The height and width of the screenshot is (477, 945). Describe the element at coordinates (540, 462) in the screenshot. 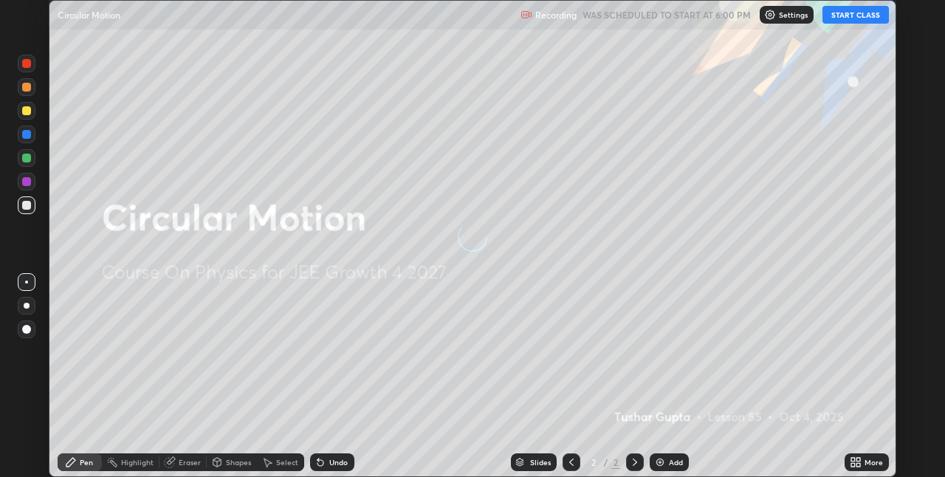

I see `div: Slides` at that location.